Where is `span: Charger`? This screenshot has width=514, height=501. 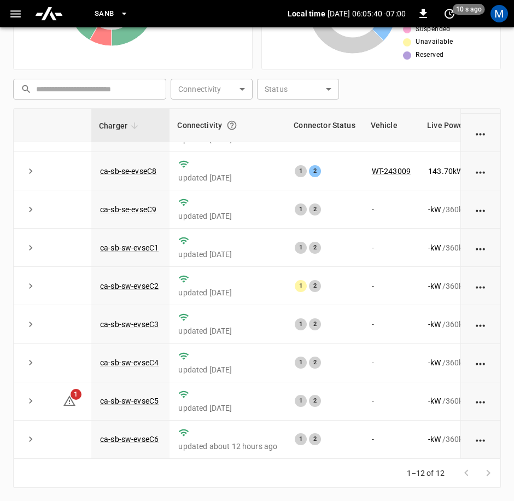
span: Charger is located at coordinates (120, 126).